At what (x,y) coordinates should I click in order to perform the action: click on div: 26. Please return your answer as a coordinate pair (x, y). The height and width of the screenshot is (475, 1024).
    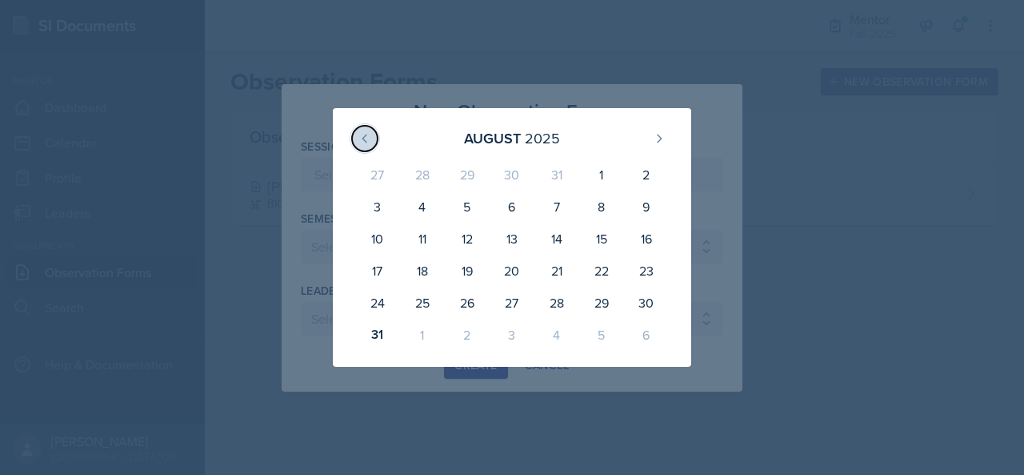
    Looking at the image, I should click on (467, 302).